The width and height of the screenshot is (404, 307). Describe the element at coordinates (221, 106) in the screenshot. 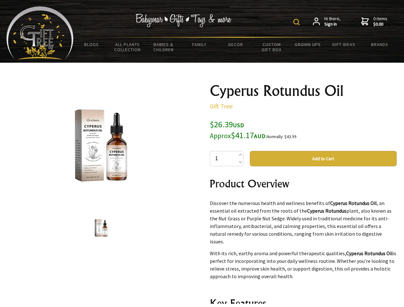

I see `a: Gift Tree` at that location.